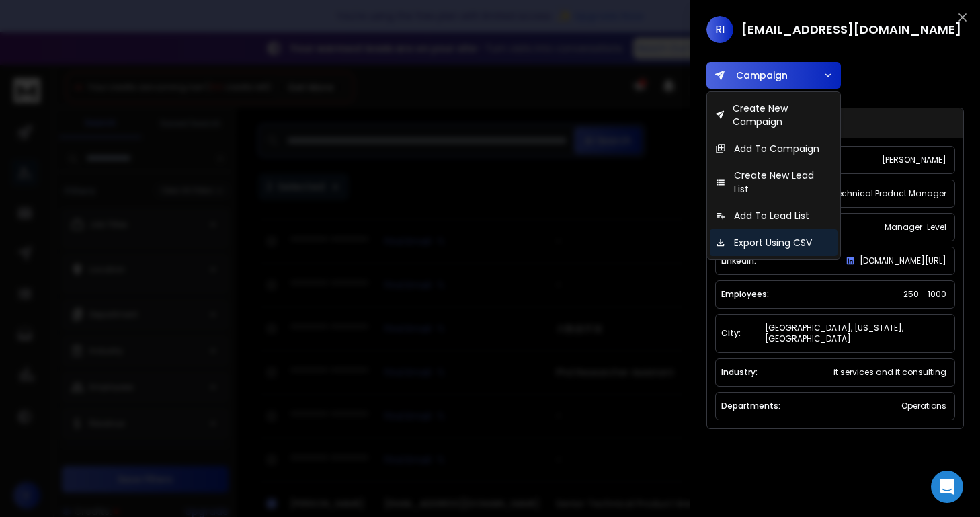 The image size is (980, 517). I want to click on div: 250 - 1000, so click(925, 294).